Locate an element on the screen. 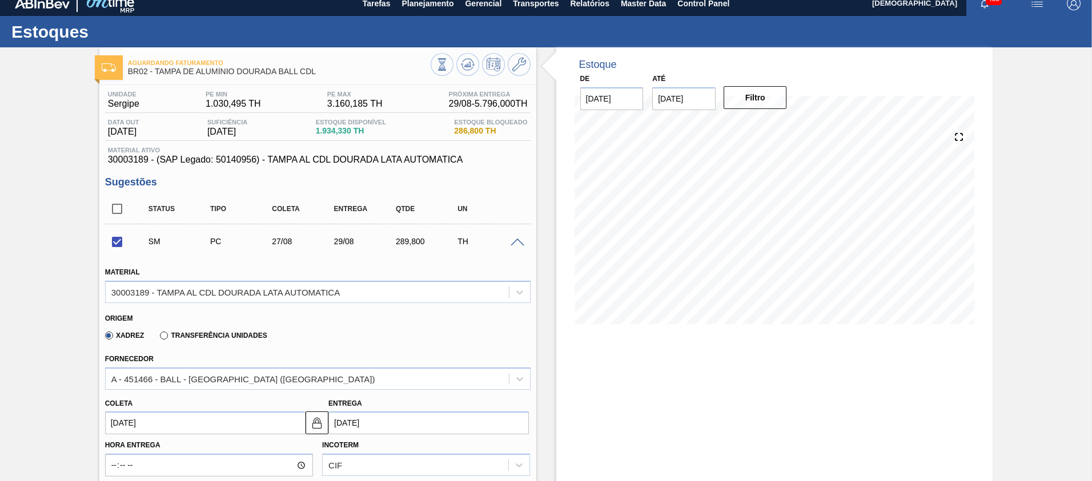 The width and height of the screenshot is (1092, 481). span: Material ativo is located at coordinates (318, 150).